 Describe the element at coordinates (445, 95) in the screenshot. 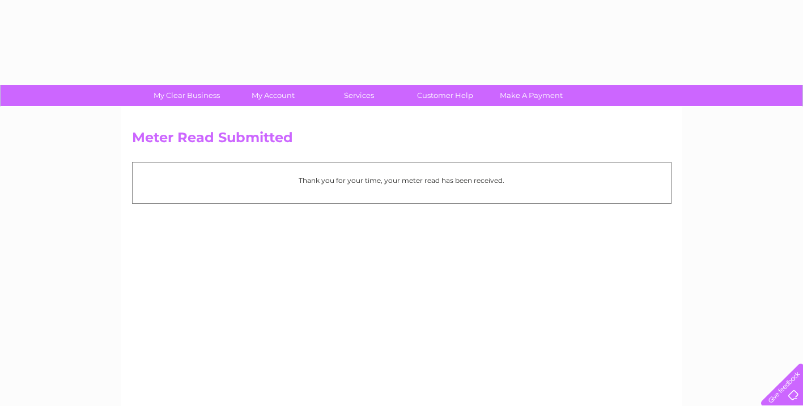

I see `a: Customer Help` at that location.